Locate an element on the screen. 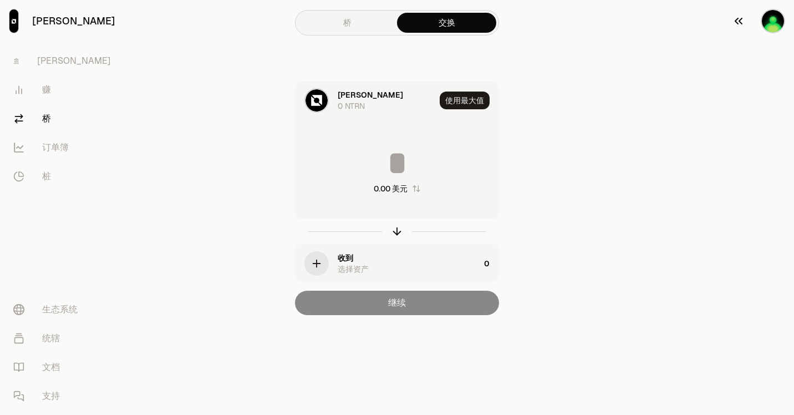 Image resolution: width=794 pixels, height=415 pixels. font: 统辖 is located at coordinates (51, 338).